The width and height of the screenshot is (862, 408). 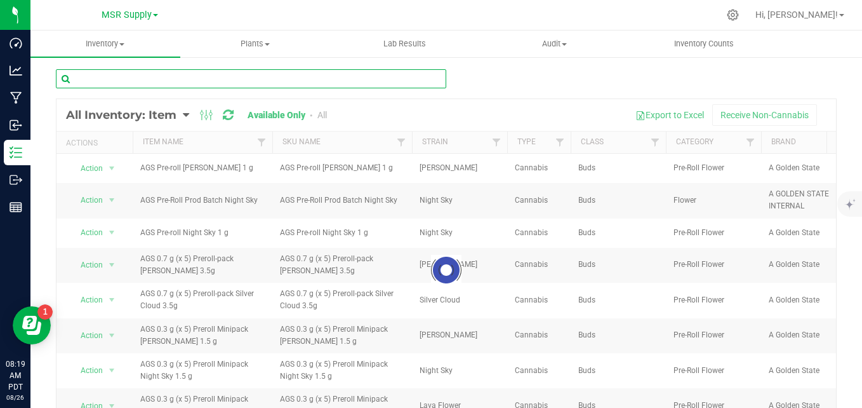 What do you see at coordinates (105, 44) in the screenshot?
I see `a: Inventory` at bounding box center [105, 44].